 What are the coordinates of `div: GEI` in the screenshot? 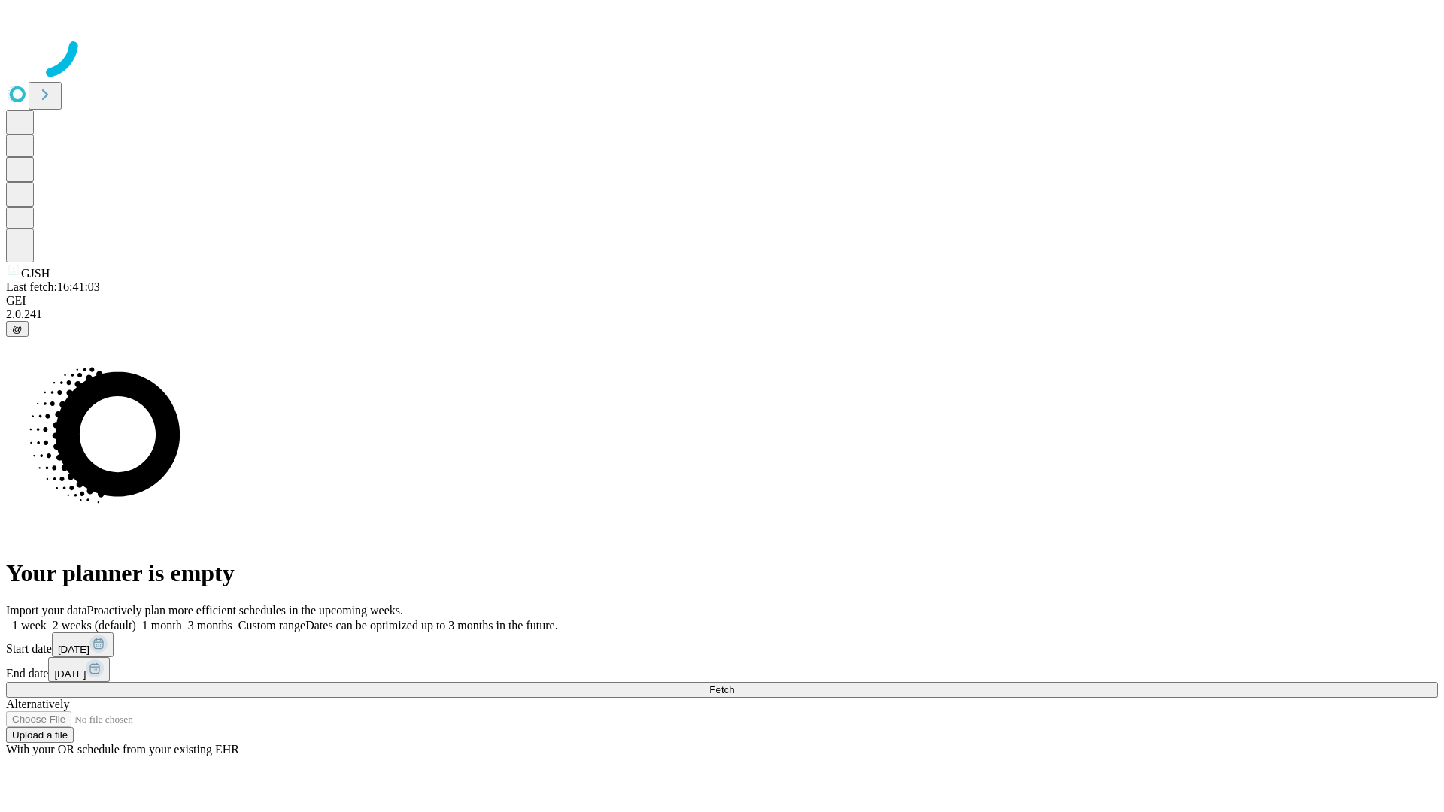 It's located at (722, 301).